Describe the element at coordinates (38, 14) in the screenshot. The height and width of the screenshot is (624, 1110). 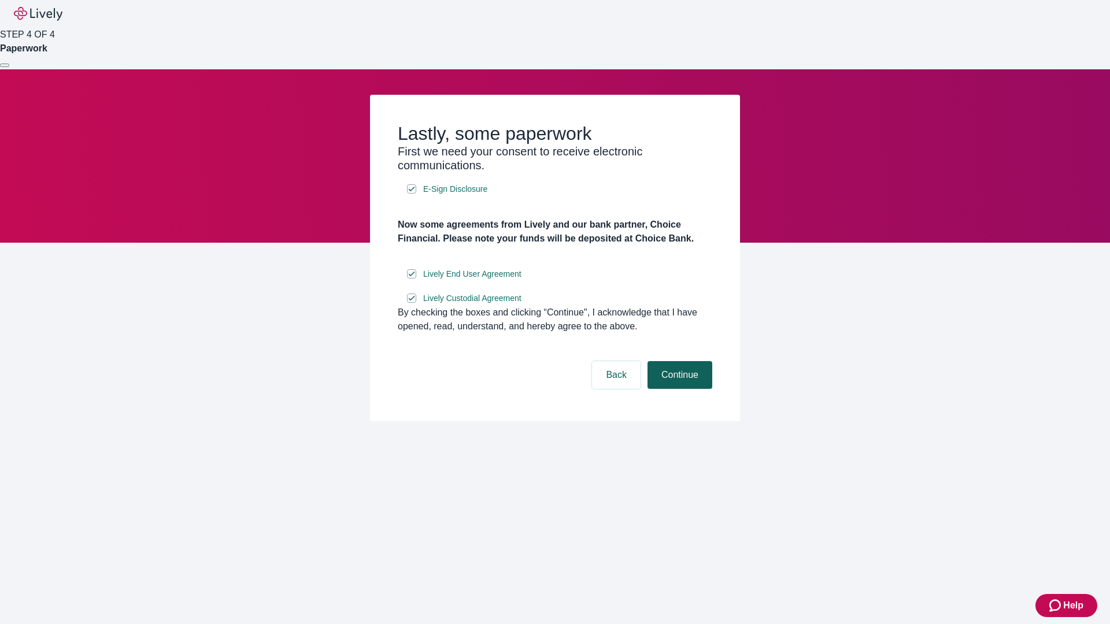
I see `img: Lively` at that location.